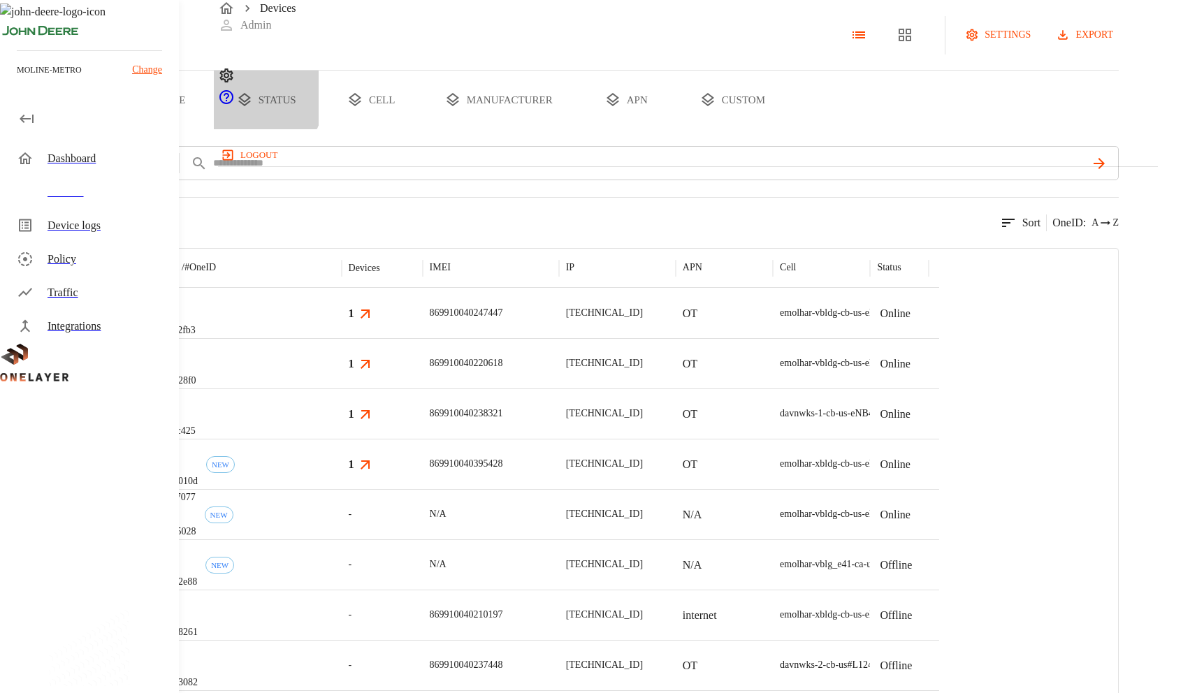 The width and height of the screenshot is (1197, 693). What do you see at coordinates (466, 363) in the screenshot?
I see `p: 869910040220618` at bounding box center [466, 363].